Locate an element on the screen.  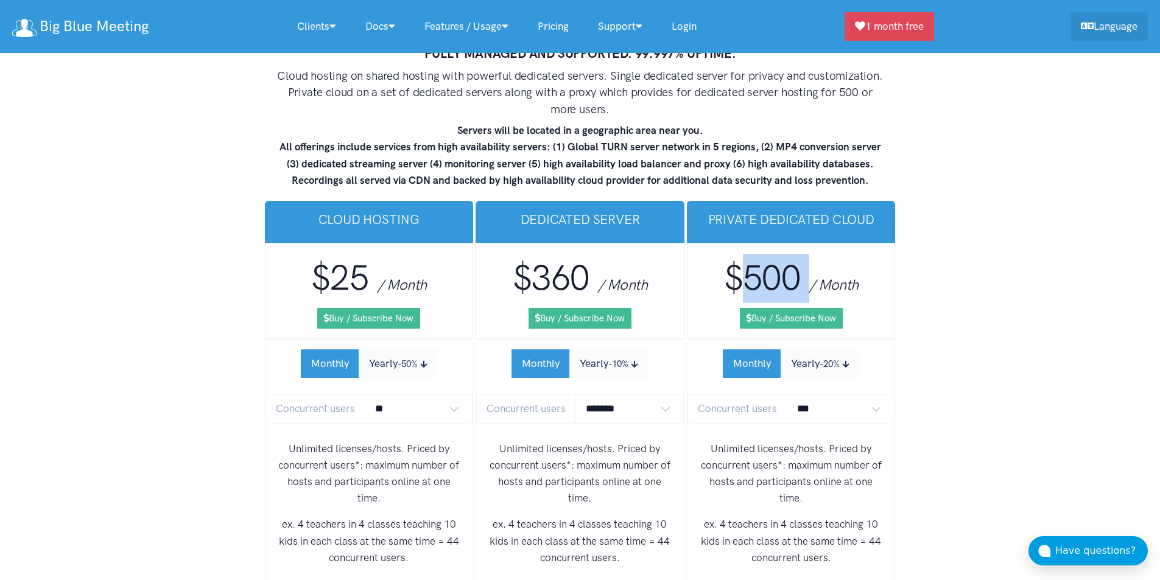
a: Docs is located at coordinates (380, 26).